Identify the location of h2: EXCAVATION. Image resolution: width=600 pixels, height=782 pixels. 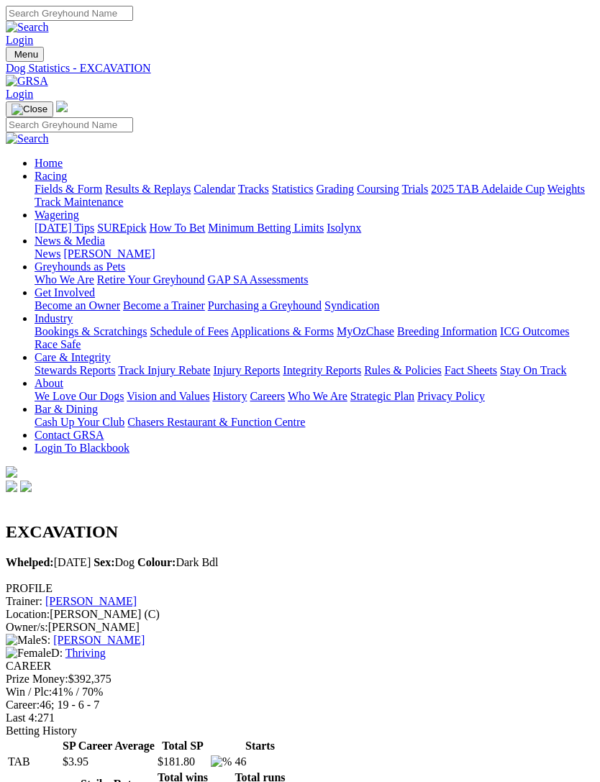
(300, 532).